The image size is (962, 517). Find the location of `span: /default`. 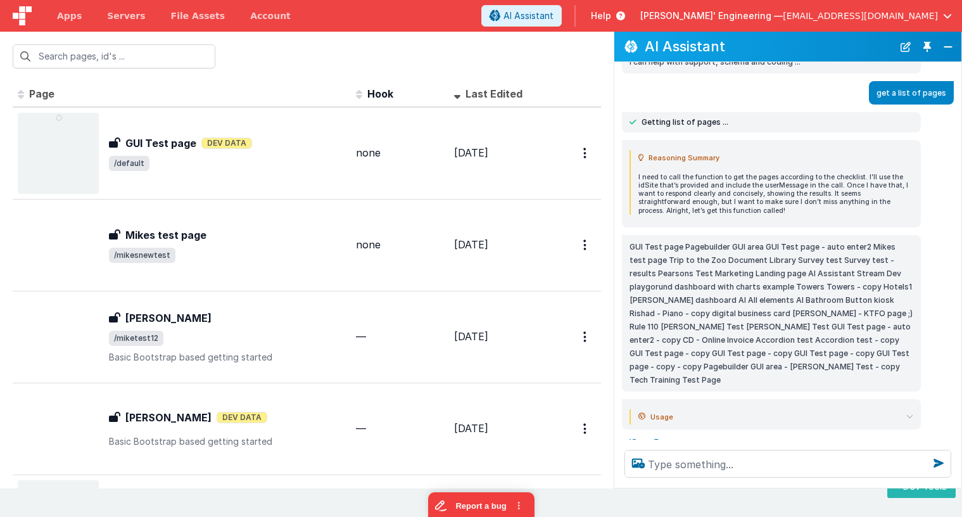

span: /default is located at coordinates (129, 163).